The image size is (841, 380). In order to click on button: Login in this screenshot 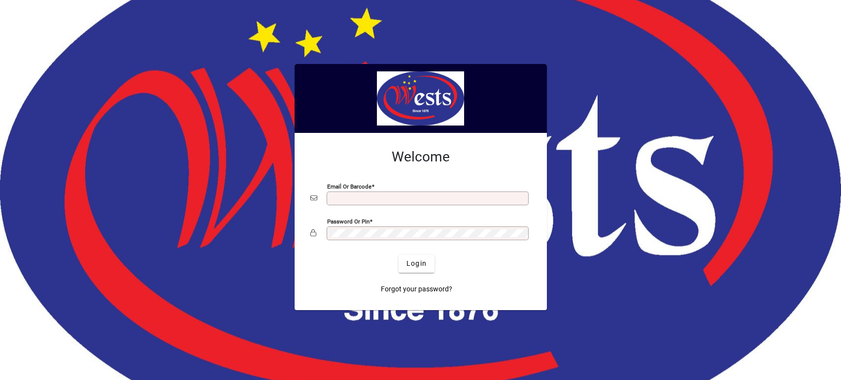, I will do `click(416, 264)`.